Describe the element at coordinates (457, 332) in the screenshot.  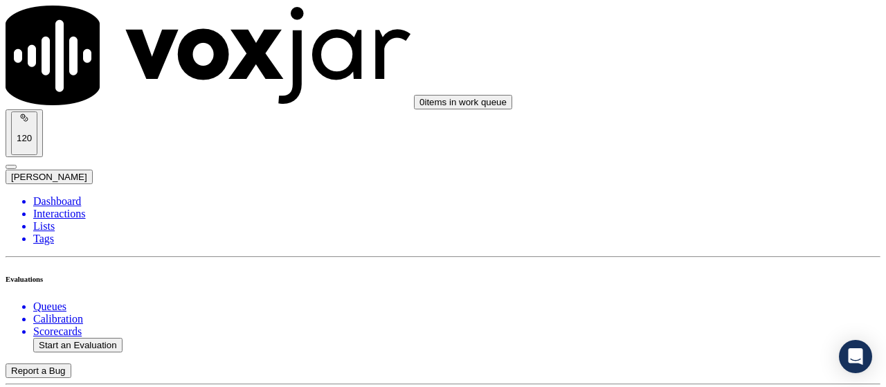
I see `a: Scorecards` at that location.